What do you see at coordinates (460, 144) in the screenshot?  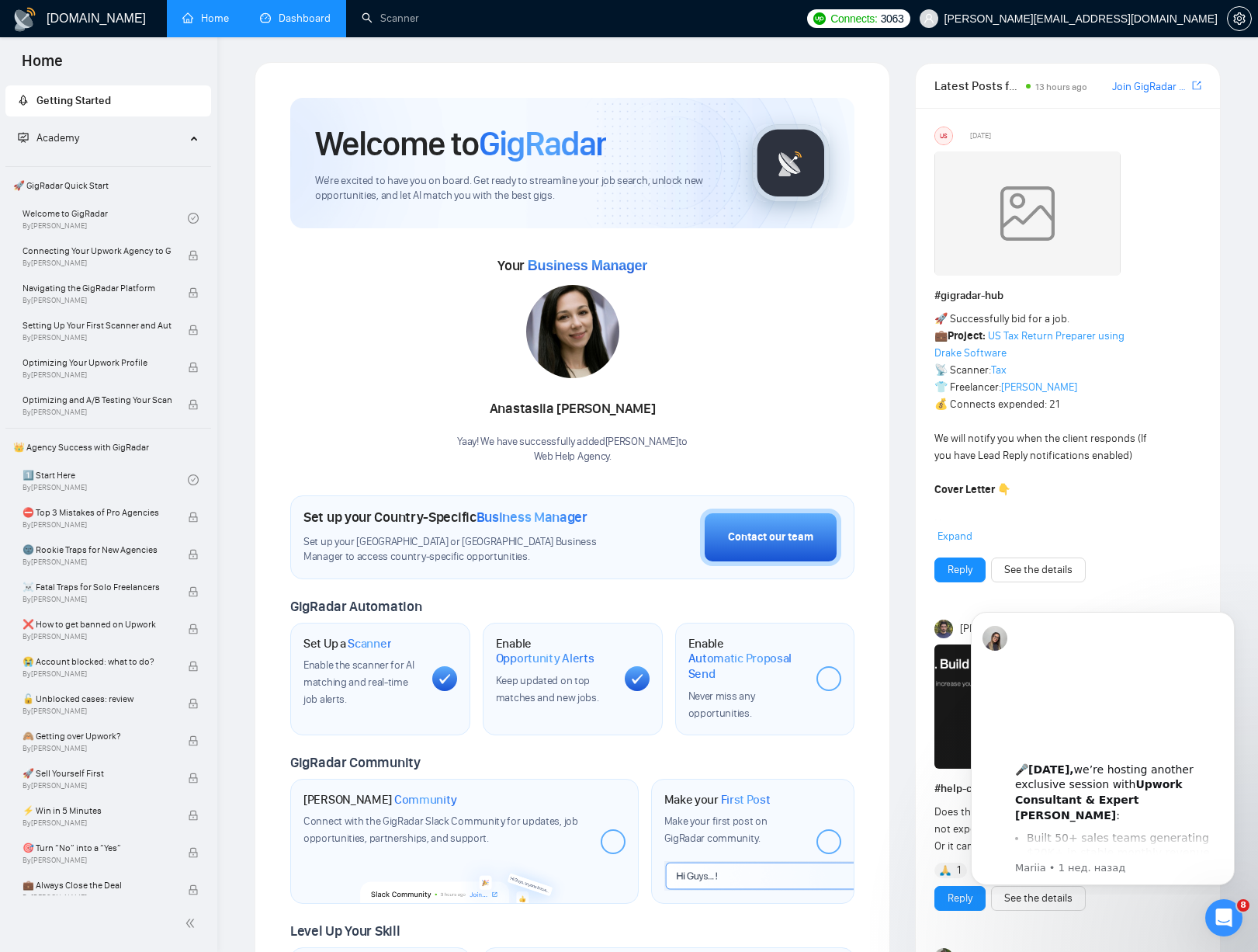 I see `h1: Welcome to` at bounding box center [460, 144].